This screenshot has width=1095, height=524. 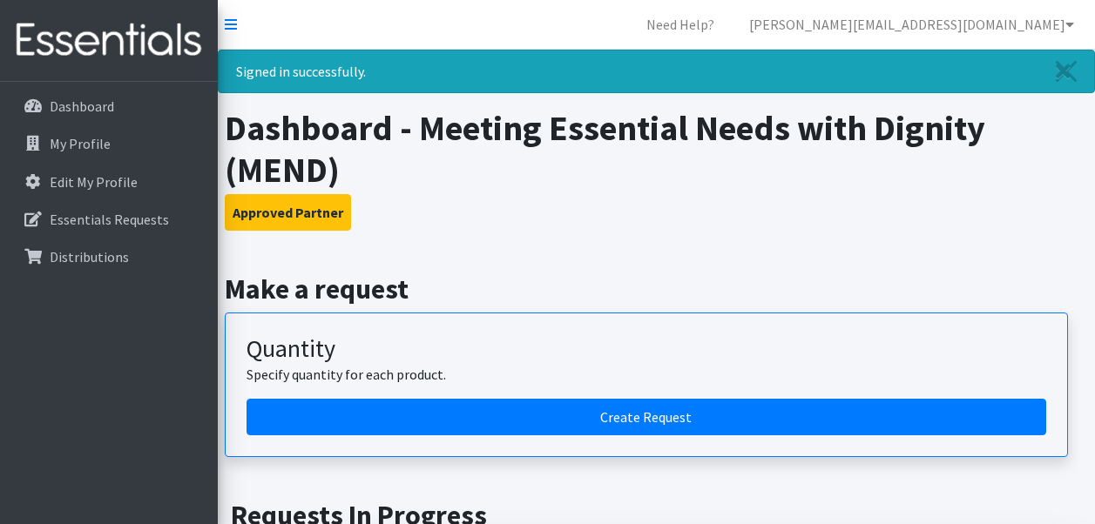 What do you see at coordinates (1066, 71) in the screenshot?
I see `a: Close` at bounding box center [1066, 71].